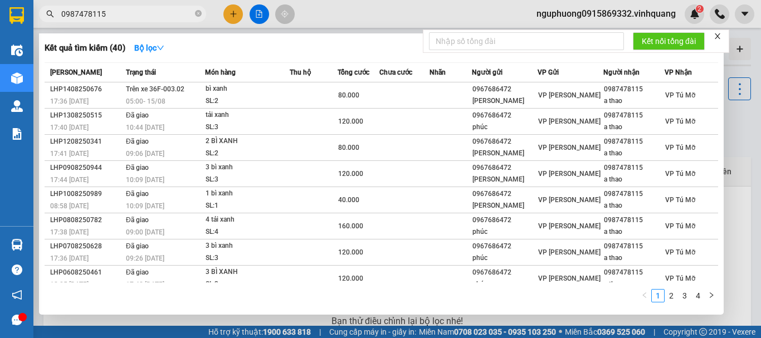 Image resolution: width=761 pixels, height=338 pixels. What do you see at coordinates (685, 296) in the screenshot?
I see `li: 3` at bounding box center [685, 296].